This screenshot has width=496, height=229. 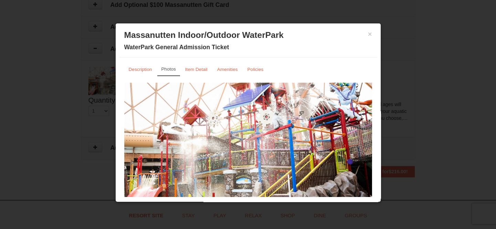 I want to click on small: Item Detail, so click(x=196, y=69).